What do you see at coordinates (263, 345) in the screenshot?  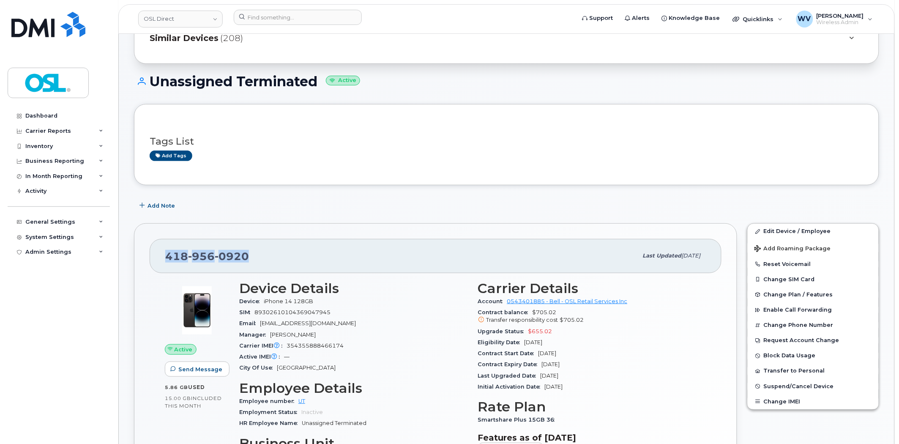 I see `span: Carrier IMEI` at bounding box center [263, 345].